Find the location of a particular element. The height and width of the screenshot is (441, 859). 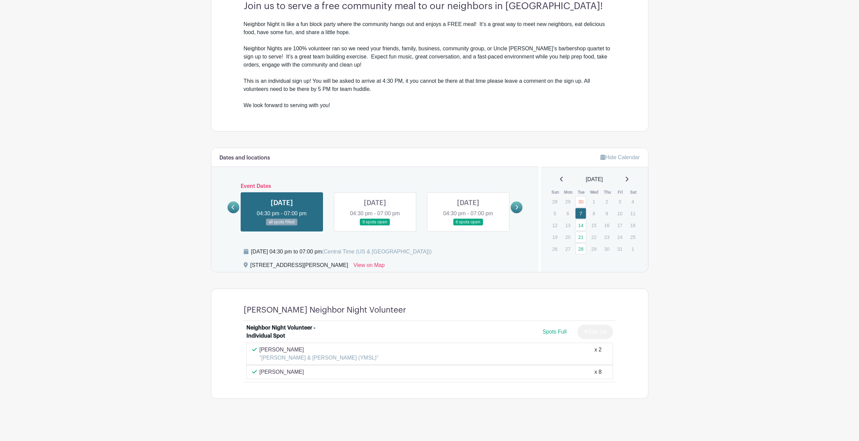

p: 5 is located at coordinates (555, 213).